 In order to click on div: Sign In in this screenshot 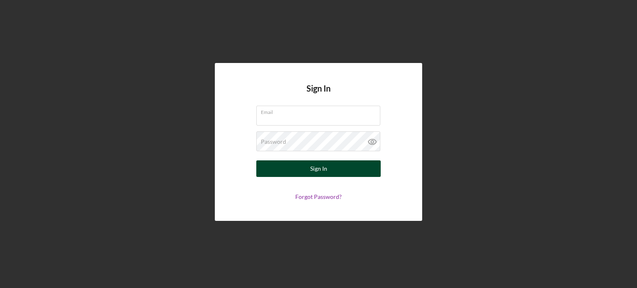, I will do `click(318, 169)`.